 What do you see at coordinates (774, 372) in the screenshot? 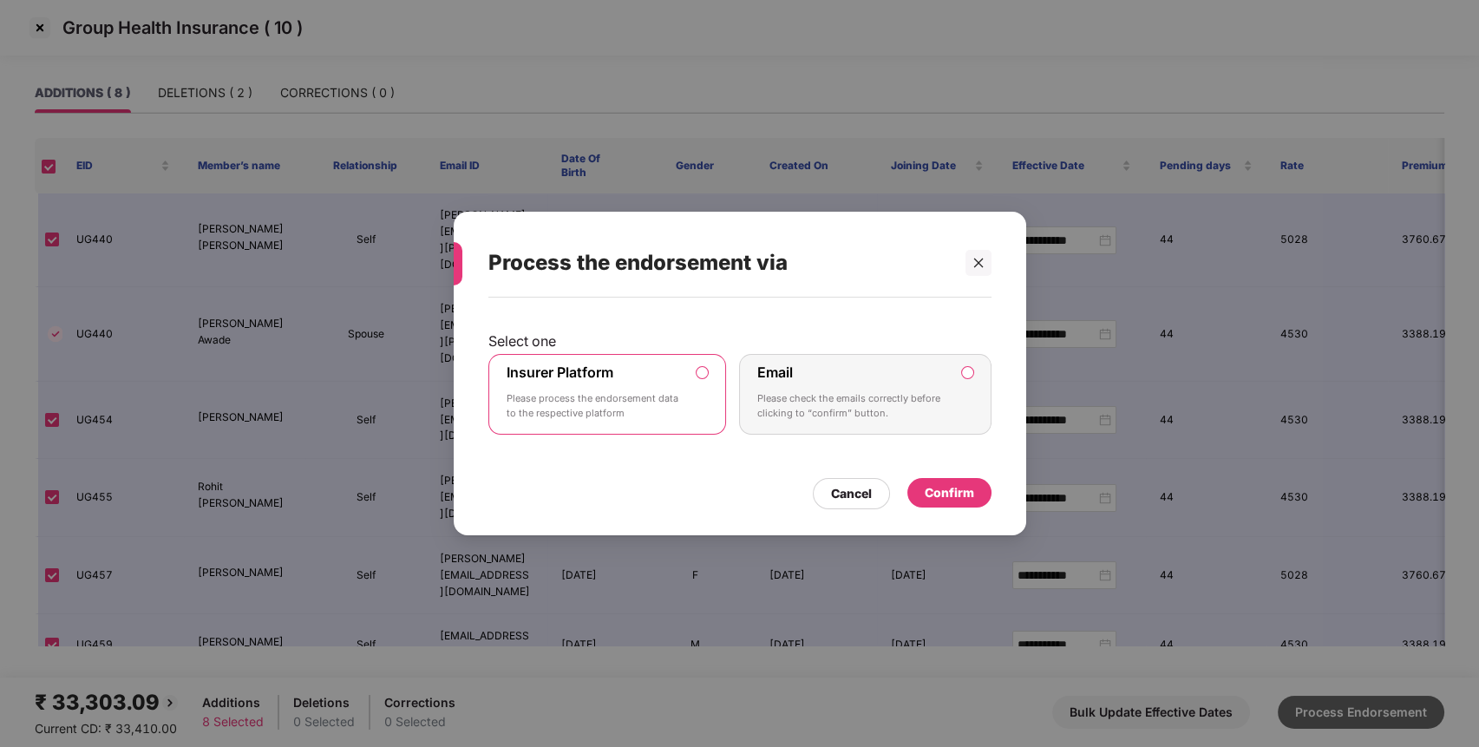
I see `label: Email` at bounding box center [774, 372].